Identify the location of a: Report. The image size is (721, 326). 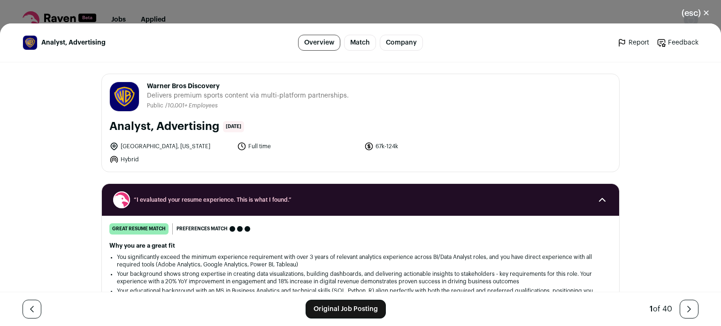
(633, 43).